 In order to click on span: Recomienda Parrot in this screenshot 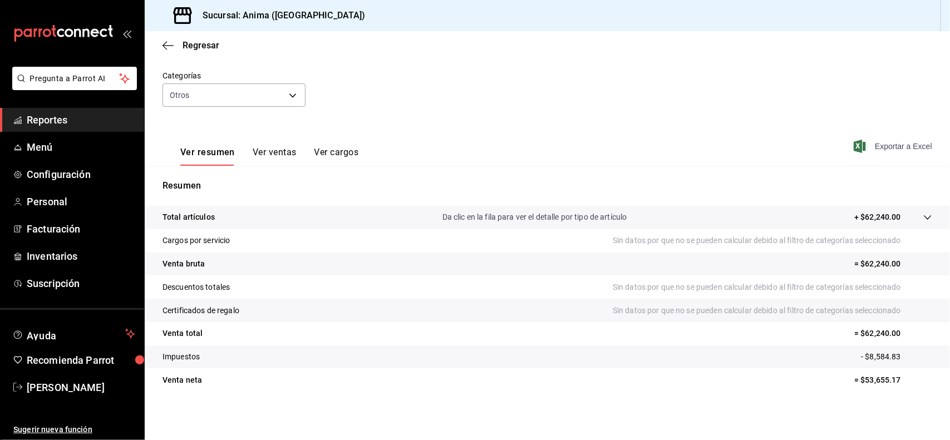, I will do `click(81, 360)`.